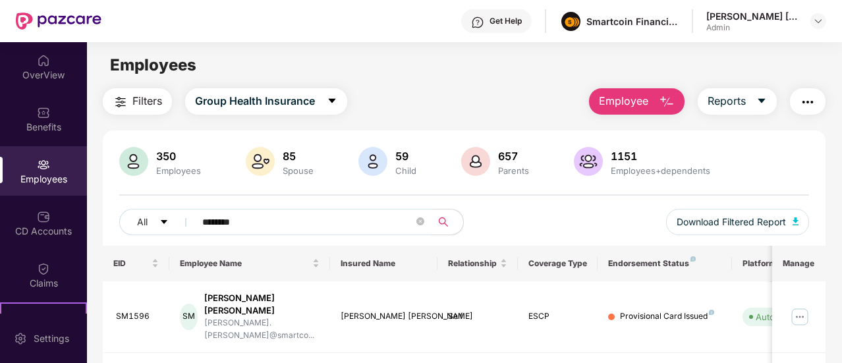 This screenshot has height=363, width=842. I want to click on button: Allcaret-down, so click(160, 222).